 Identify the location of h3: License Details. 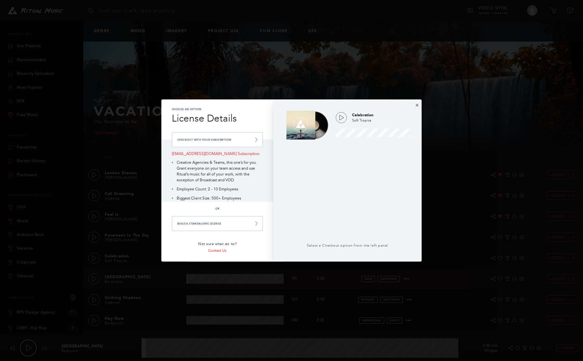
(217, 118).